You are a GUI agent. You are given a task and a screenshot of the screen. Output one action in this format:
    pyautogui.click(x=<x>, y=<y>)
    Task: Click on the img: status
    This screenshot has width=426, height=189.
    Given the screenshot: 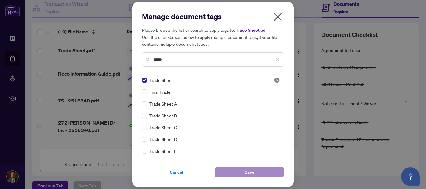 What is the action you would take?
    pyautogui.click(x=277, y=80)
    